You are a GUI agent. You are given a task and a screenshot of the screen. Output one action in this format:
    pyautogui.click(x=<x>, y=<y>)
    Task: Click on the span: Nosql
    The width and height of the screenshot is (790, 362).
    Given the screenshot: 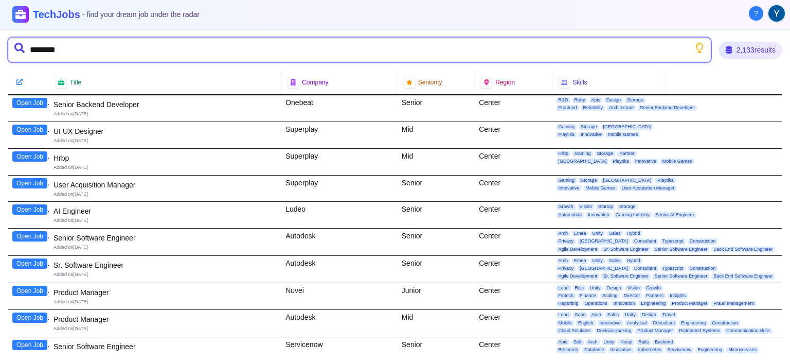 What is the action you would take?
    pyautogui.click(x=626, y=342)
    